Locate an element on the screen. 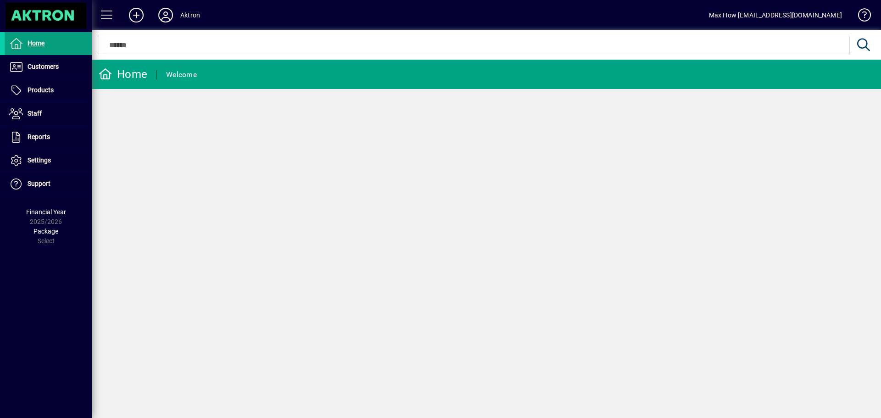  button: Add is located at coordinates (136, 15).